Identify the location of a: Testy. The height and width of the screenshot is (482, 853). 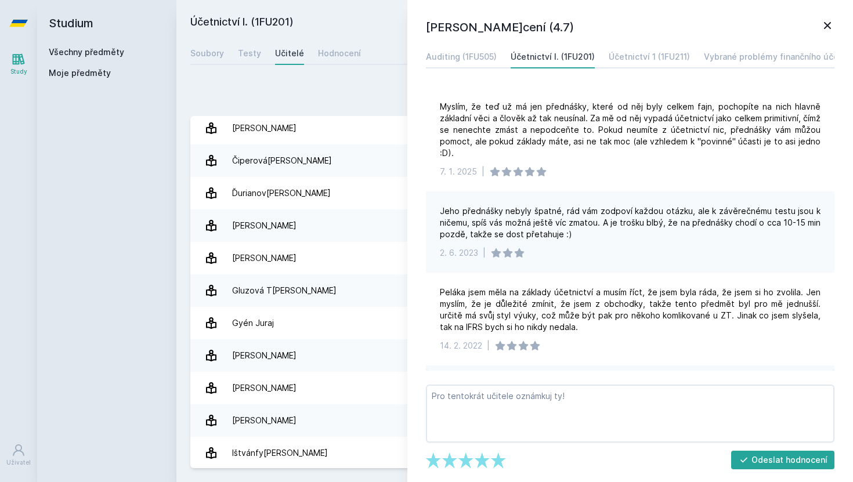
(250, 53).